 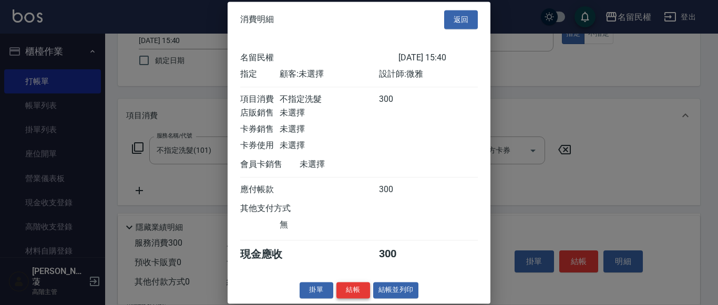 What do you see at coordinates (429, 74) in the screenshot?
I see `div: 設計師: 微雅` at bounding box center [429, 74].